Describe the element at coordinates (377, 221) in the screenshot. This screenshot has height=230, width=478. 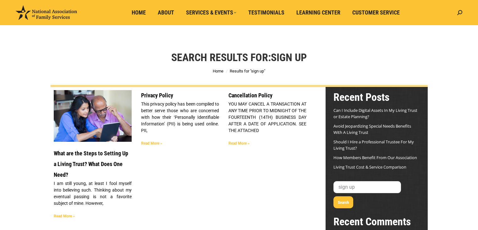
I see `h2: Recent Comments` at that location.